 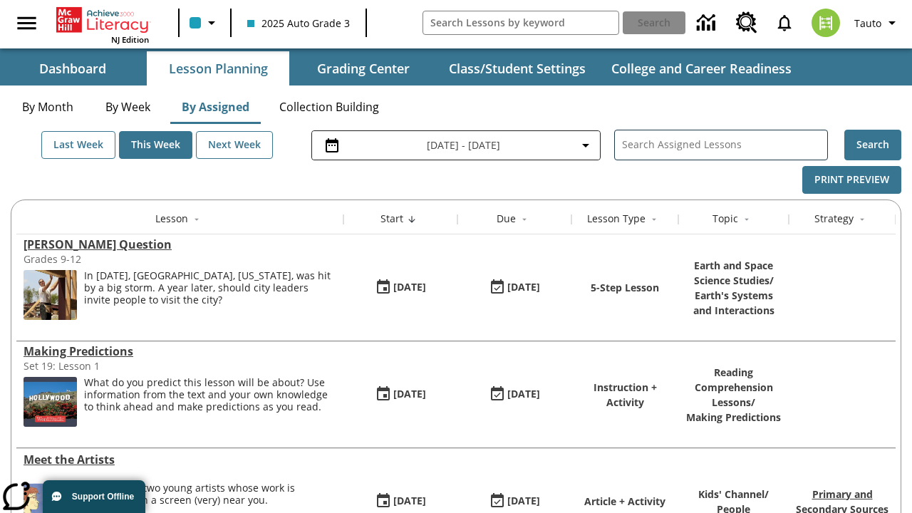 What do you see at coordinates (877, 23) in the screenshot?
I see `button: Profile/Settings` at bounding box center [877, 23].